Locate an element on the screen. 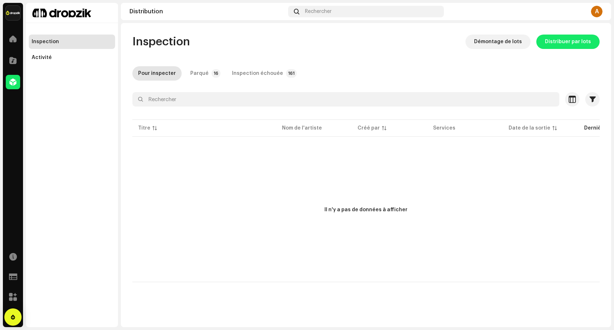 The width and height of the screenshot is (614, 330). div: Parqué is located at coordinates (199, 73).